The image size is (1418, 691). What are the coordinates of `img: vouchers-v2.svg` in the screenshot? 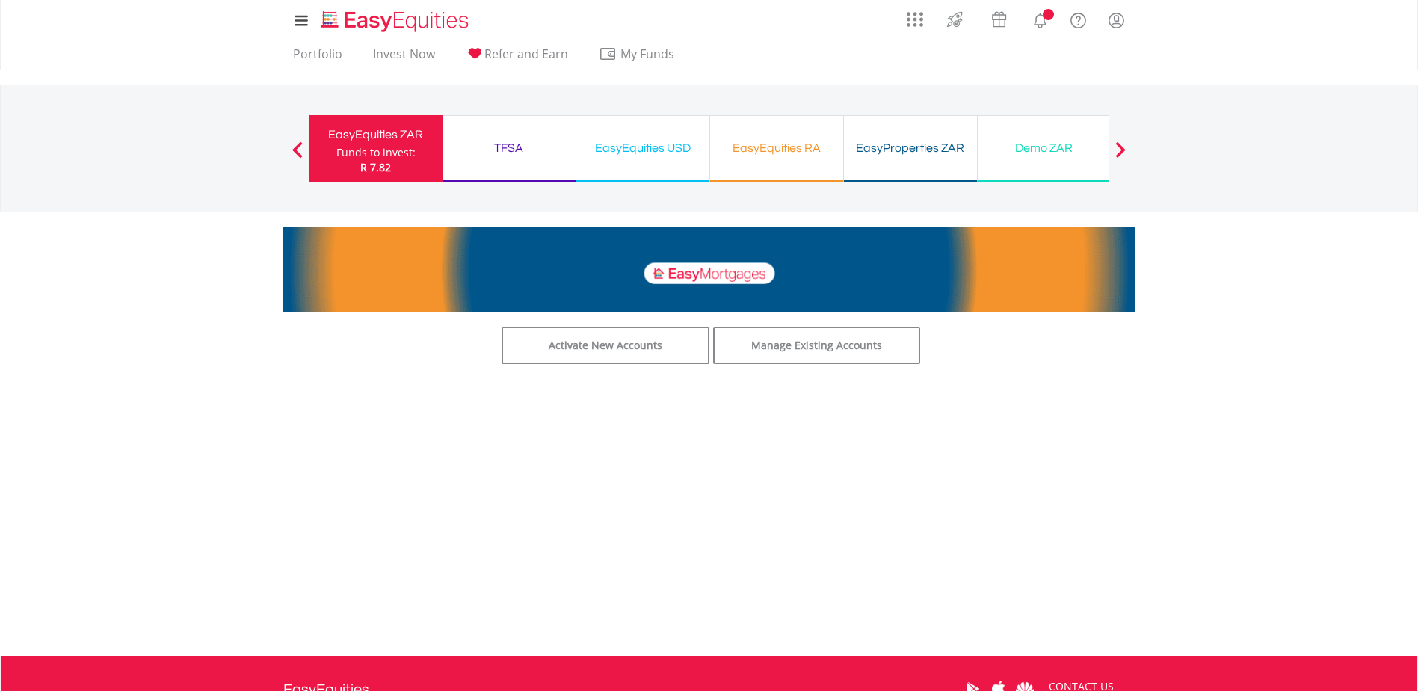 It's located at (998, 19).